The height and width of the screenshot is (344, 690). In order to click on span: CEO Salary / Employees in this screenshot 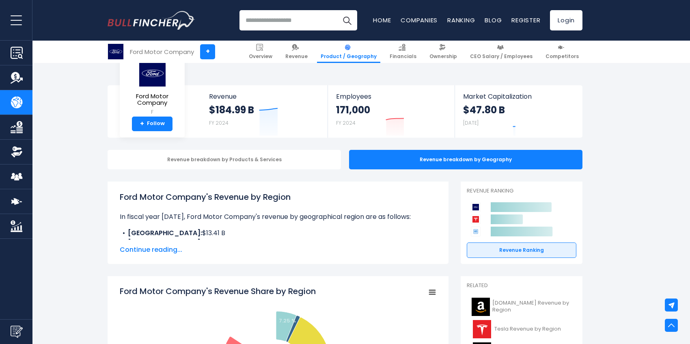, I will do `click(501, 56)`.